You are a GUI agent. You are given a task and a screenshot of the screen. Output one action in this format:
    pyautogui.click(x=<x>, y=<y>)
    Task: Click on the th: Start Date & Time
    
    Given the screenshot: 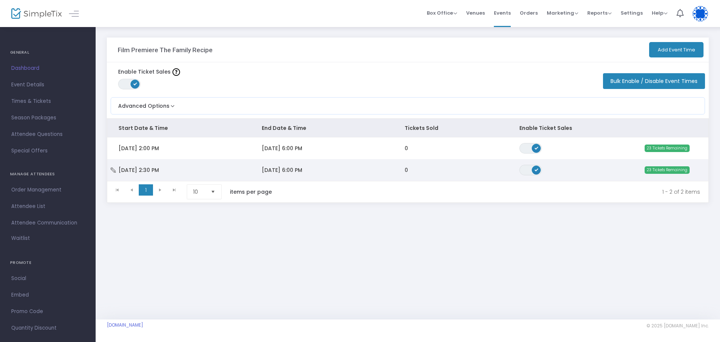 What is the action you would take?
    pyautogui.click(x=179, y=128)
    